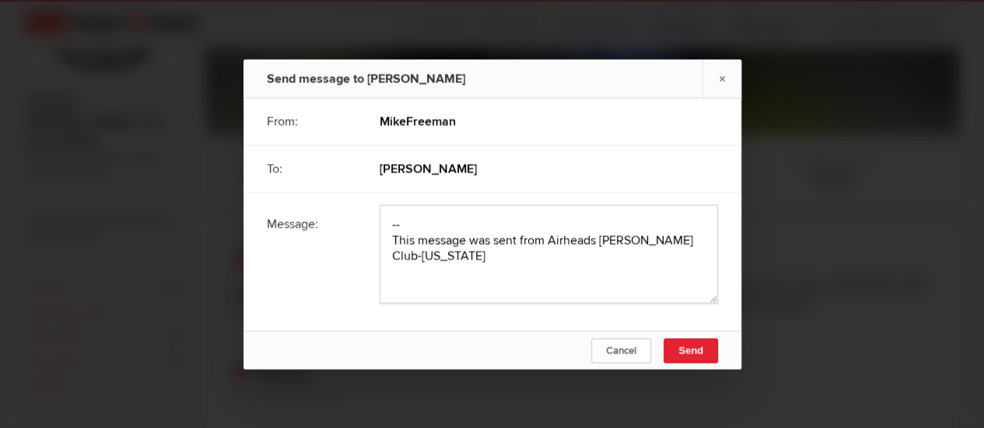 The image size is (984, 428). Describe the element at coordinates (312, 169) in the screenshot. I see `div: To:` at that location.